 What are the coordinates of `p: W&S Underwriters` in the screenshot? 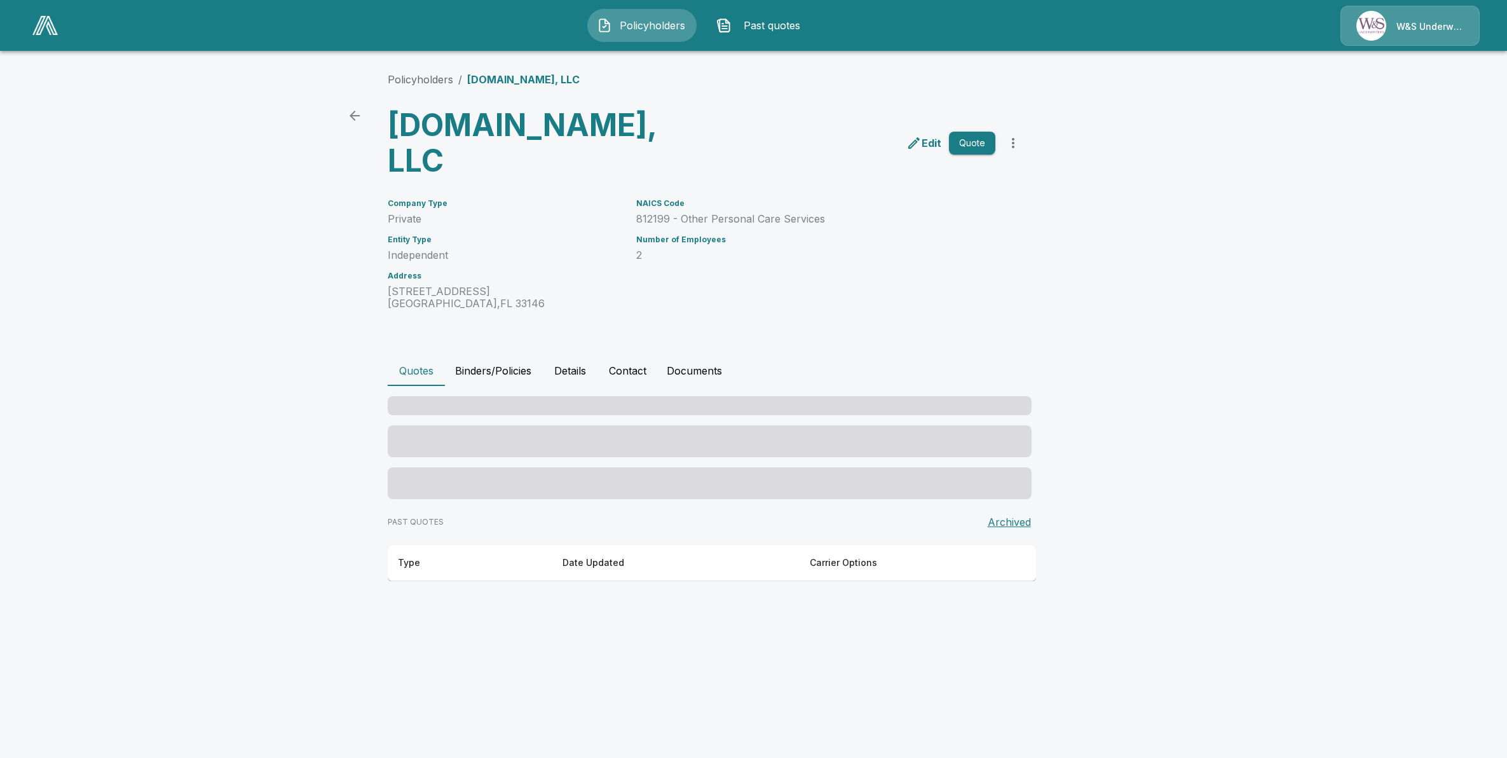 It's located at (1430, 27).